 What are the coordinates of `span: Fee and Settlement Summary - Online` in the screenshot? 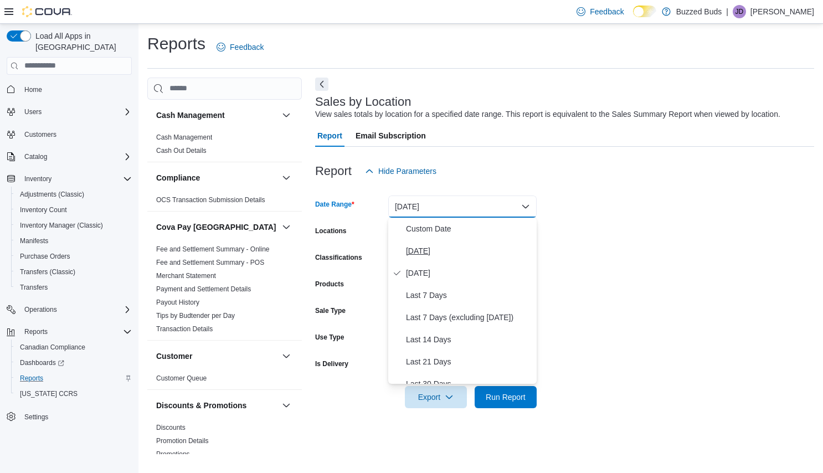 It's located at (213, 249).